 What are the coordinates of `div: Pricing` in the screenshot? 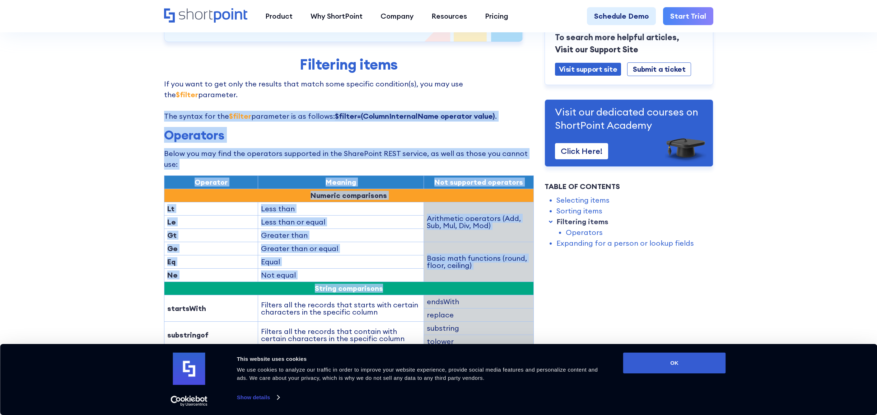 It's located at (497, 16).